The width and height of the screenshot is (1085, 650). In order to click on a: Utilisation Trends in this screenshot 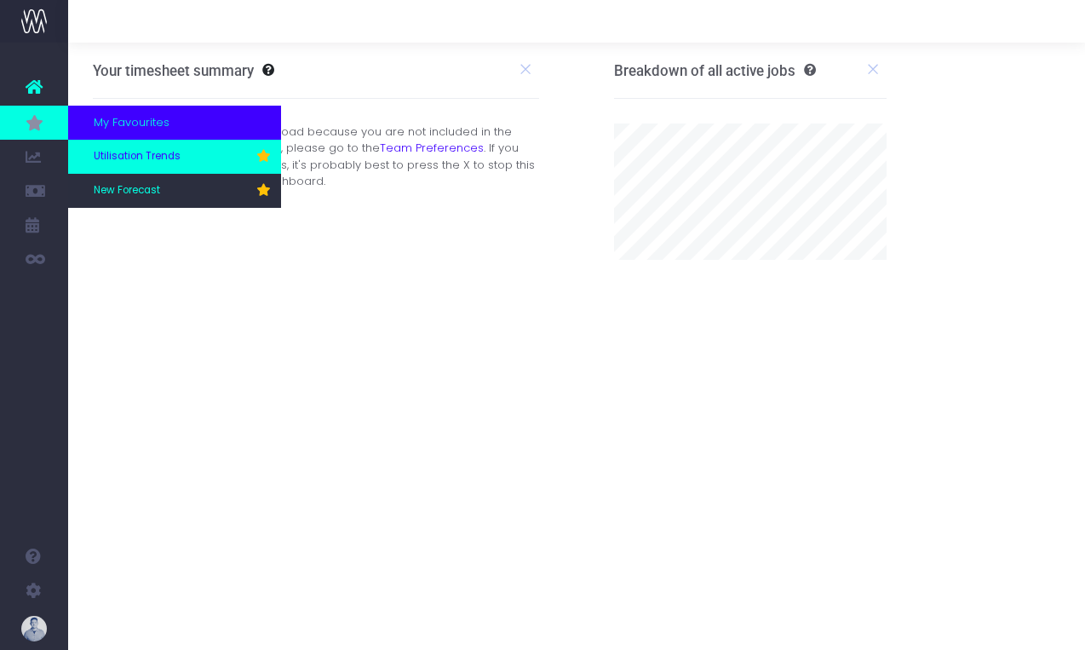, I will do `click(175, 157)`.